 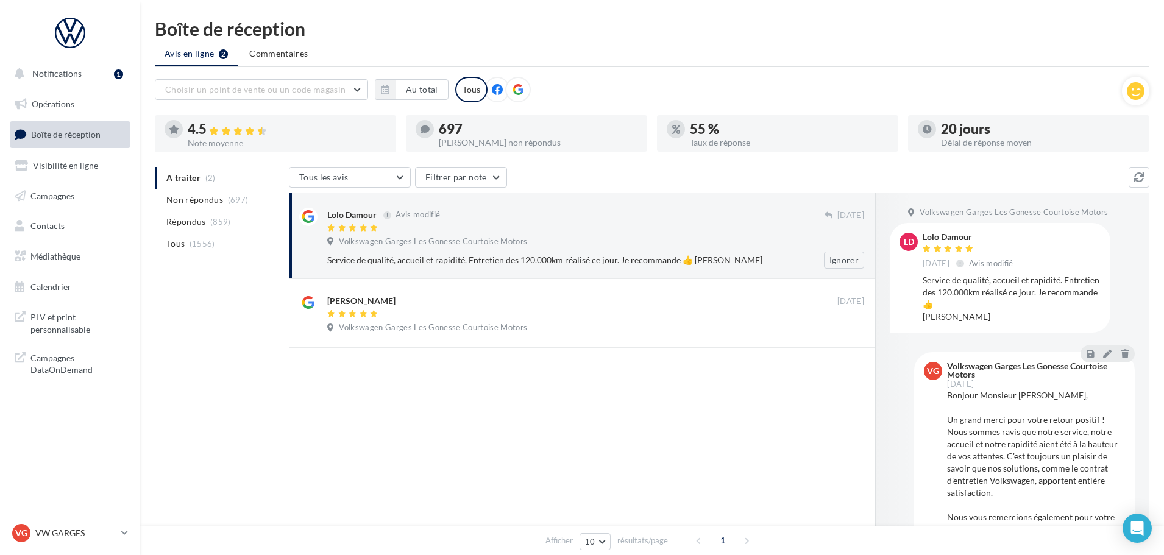 I want to click on span: Opérations, so click(x=53, y=104).